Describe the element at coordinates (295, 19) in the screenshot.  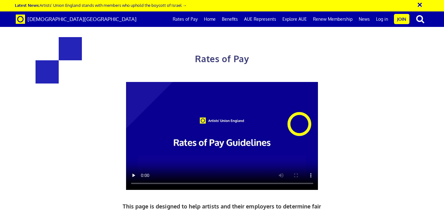
I see `a: Explore AUE` at that location.